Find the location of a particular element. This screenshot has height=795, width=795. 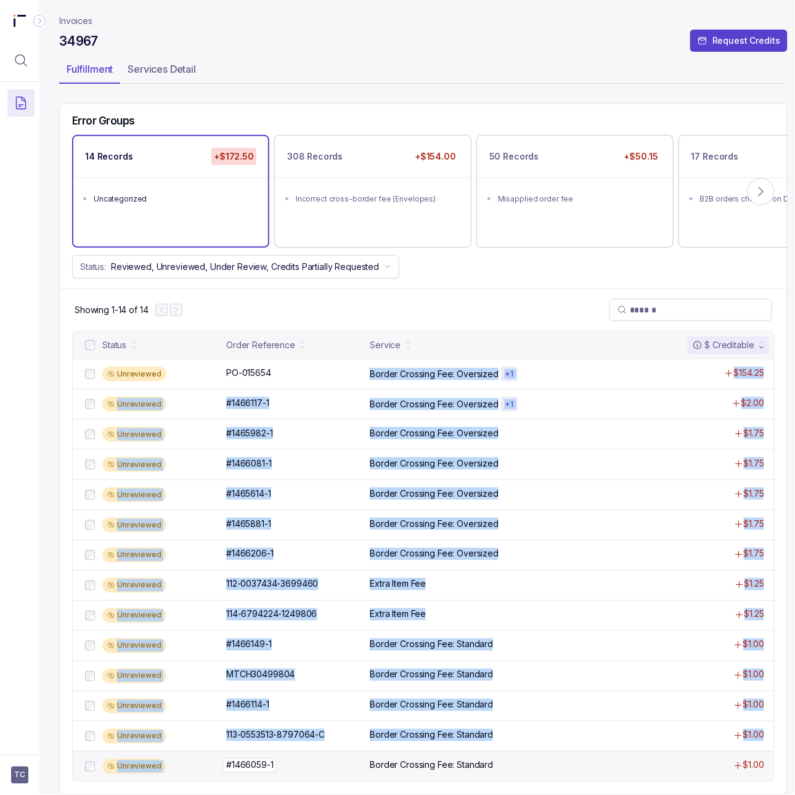

li: Tab Services Detail is located at coordinates (161, 72).